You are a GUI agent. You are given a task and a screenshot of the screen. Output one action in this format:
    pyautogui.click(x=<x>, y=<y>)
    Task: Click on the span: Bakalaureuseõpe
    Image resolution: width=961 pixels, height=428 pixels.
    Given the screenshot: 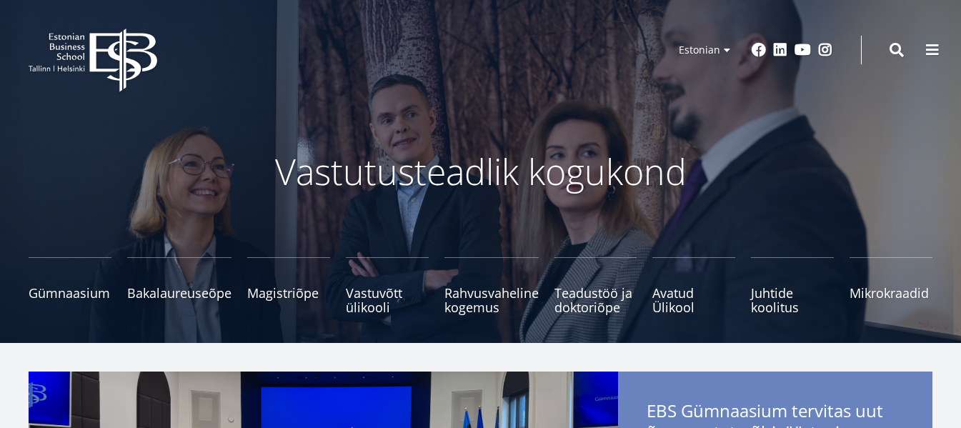 What is the action you would take?
    pyautogui.click(x=179, y=293)
    